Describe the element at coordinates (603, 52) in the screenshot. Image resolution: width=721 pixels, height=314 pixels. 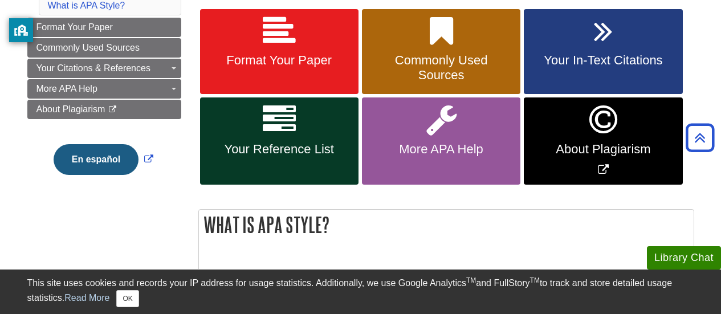
I see `a: Your In-Text Citations` at that location.